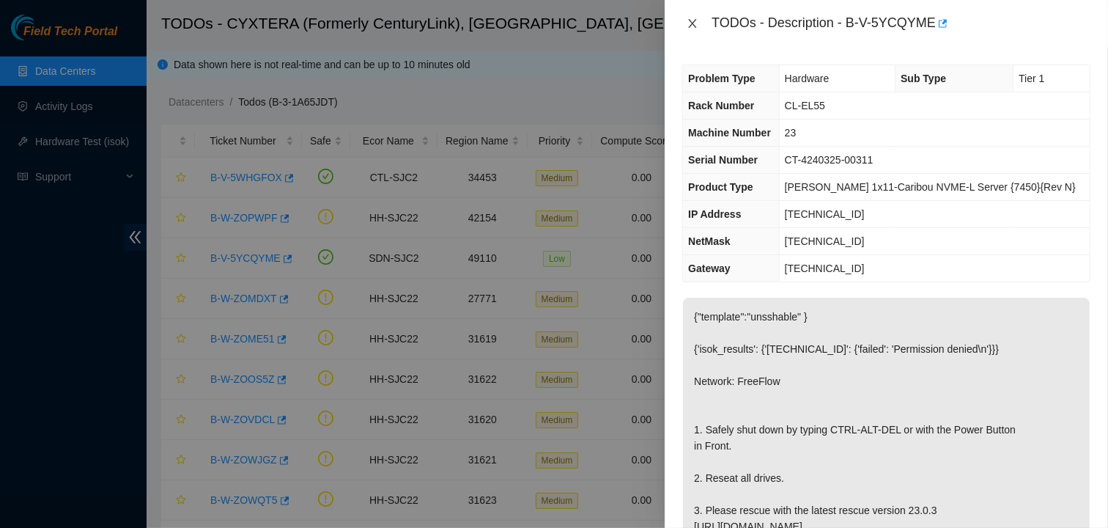  What do you see at coordinates (710, 241) in the screenshot?
I see `span: NetMask` at bounding box center [710, 241].